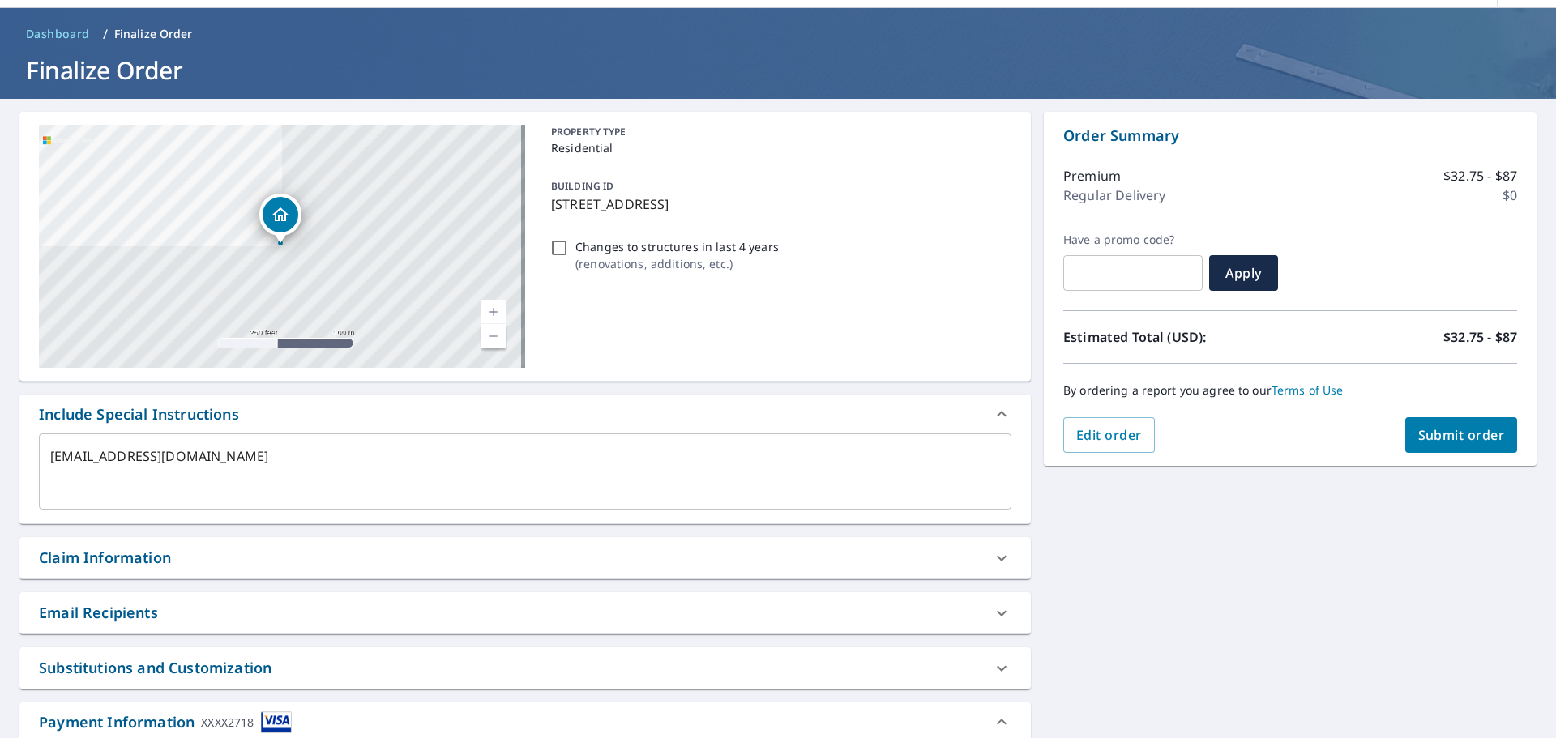  Describe the element at coordinates (1307, 390) in the screenshot. I see `a: Terms of Use` at that location.